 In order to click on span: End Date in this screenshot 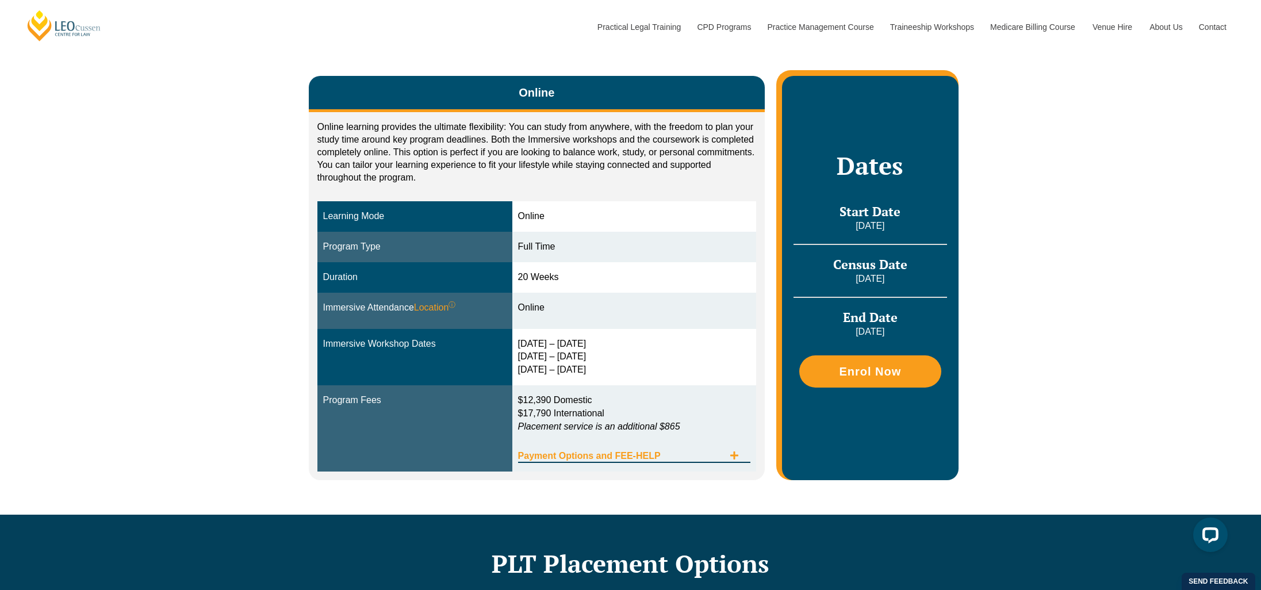, I will do `click(870, 317)`.